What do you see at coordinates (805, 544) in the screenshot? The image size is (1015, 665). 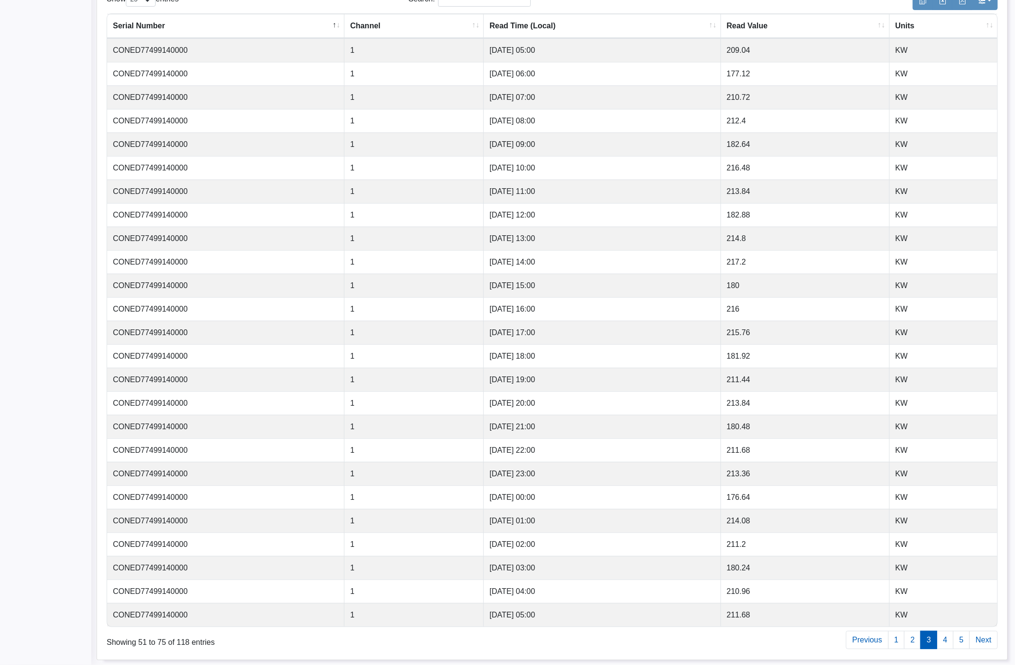 I see `td: 211.2` at bounding box center [805, 544].